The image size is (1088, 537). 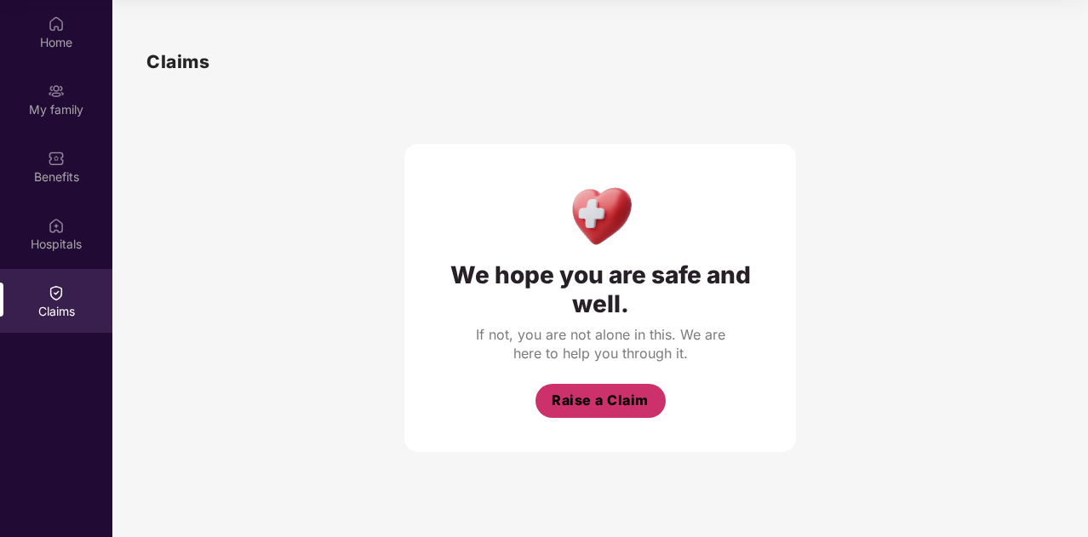 I want to click on img: Health Care, so click(x=600, y=215).